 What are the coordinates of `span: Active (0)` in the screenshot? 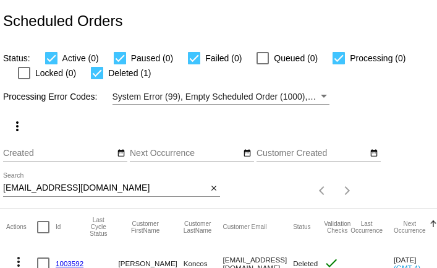 It's located at (80, 58).